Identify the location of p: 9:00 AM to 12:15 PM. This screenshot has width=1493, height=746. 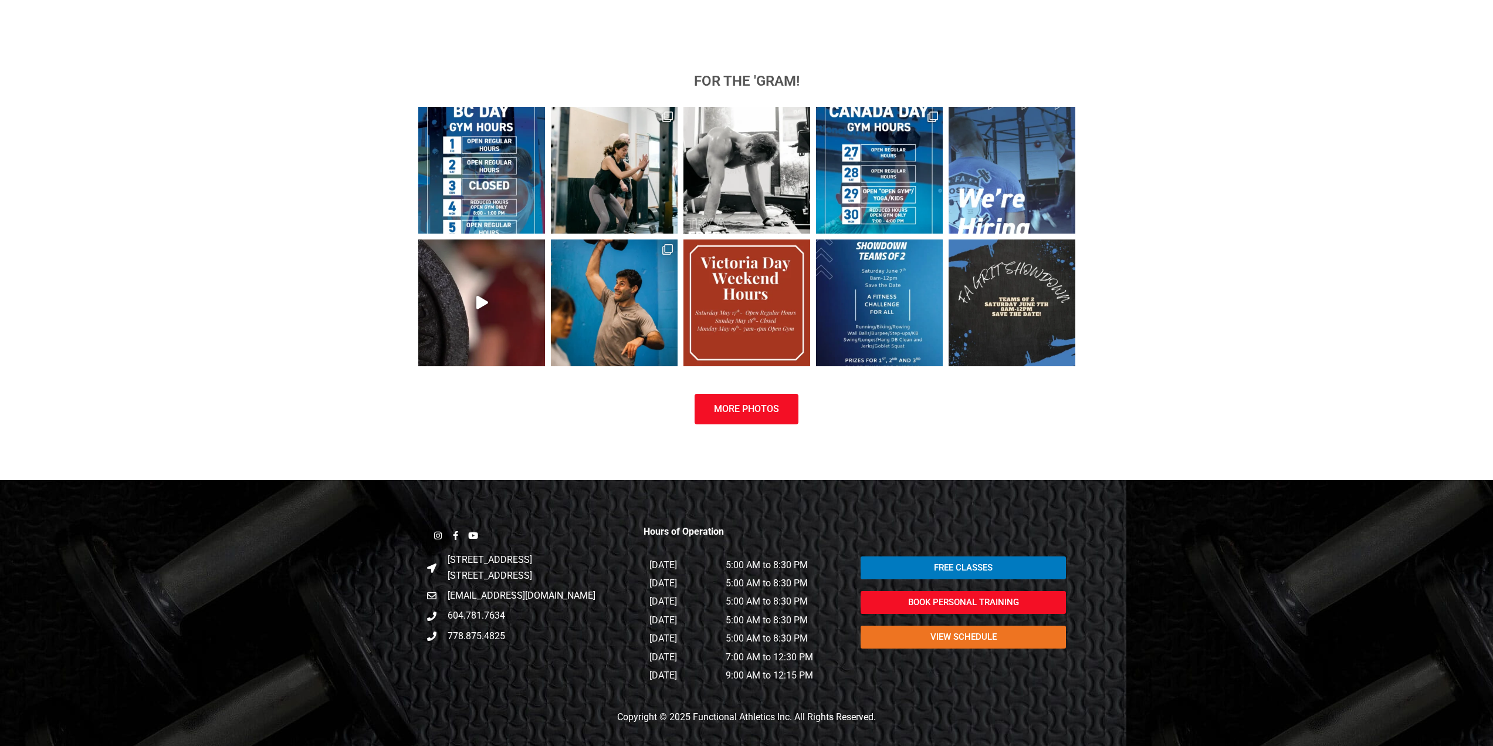
(784, 675).